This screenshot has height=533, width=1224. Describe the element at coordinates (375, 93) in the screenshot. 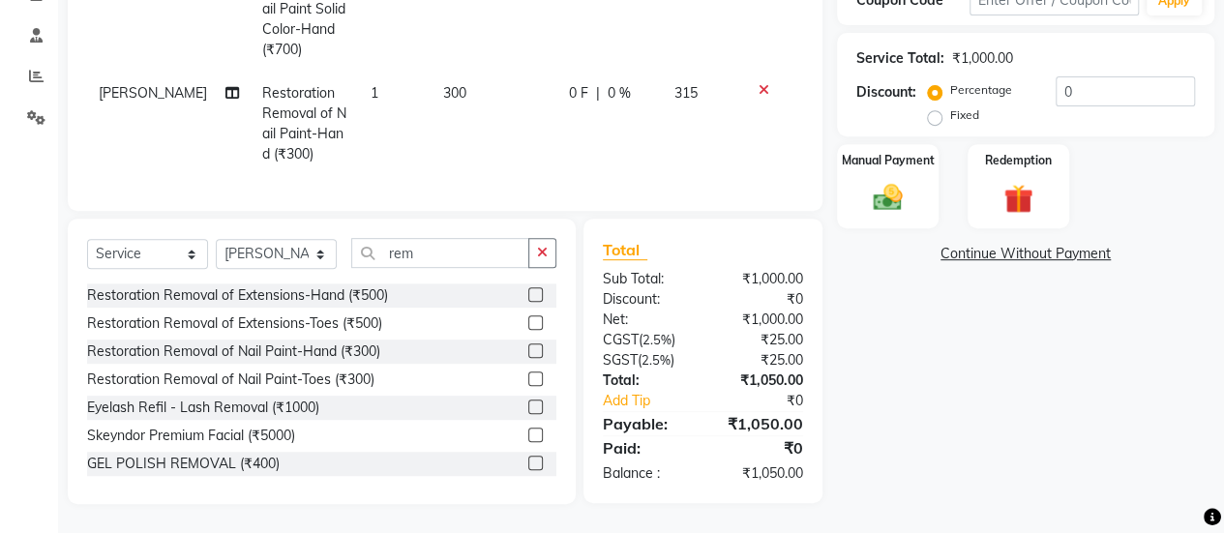

I see `span: 1` at that location.